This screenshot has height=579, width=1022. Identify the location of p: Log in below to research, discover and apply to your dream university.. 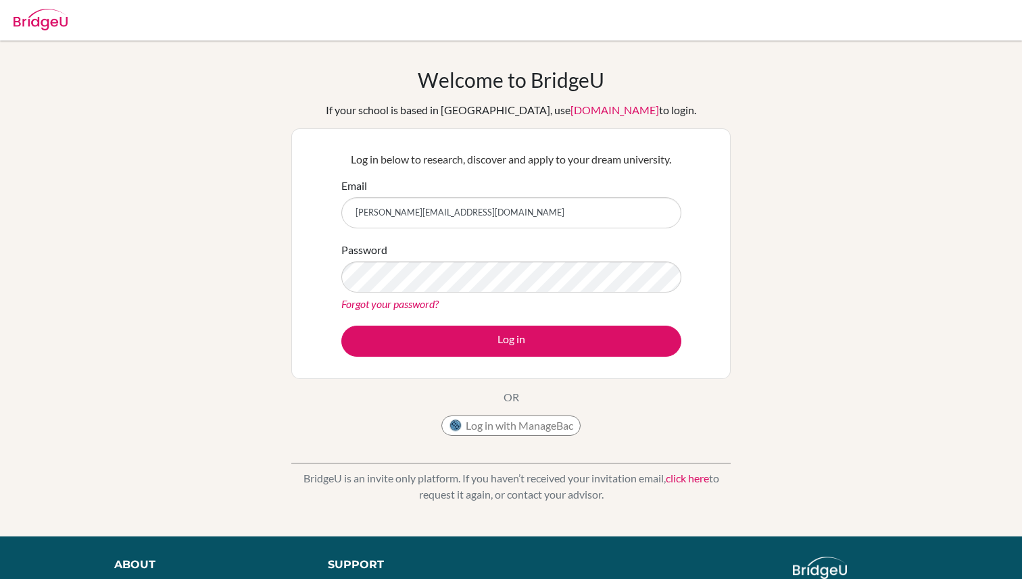
(511, 160).